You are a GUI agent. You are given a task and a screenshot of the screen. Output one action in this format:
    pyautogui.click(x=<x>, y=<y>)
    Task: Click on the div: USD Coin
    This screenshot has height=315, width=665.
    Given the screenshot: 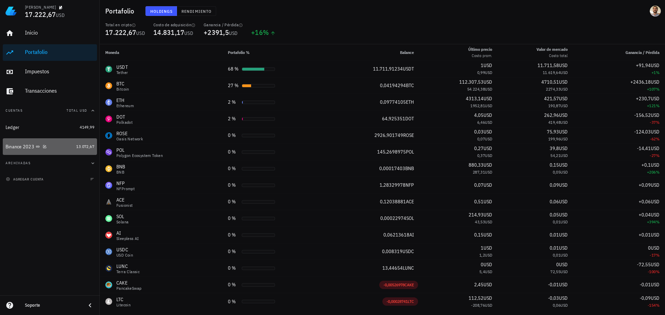 What is the action you would take?
    pyautogui.click(x=125, y=256)
    